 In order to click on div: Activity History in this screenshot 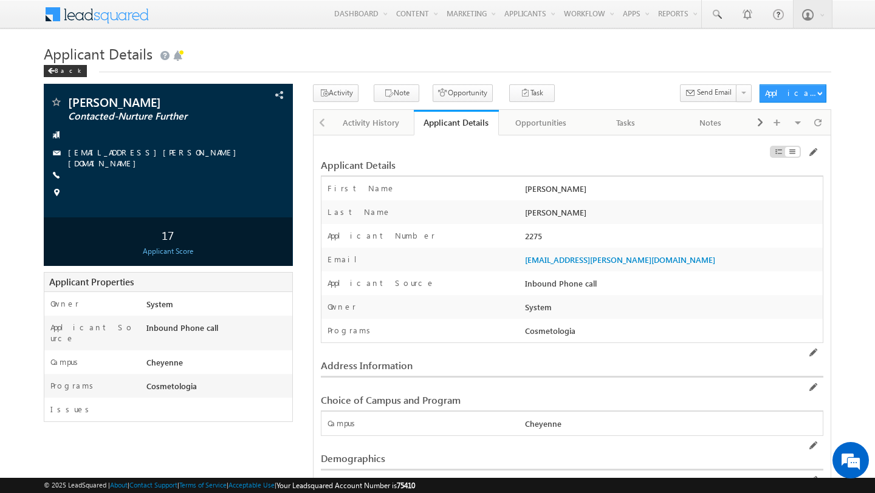, I will do `click(371, 123)`.